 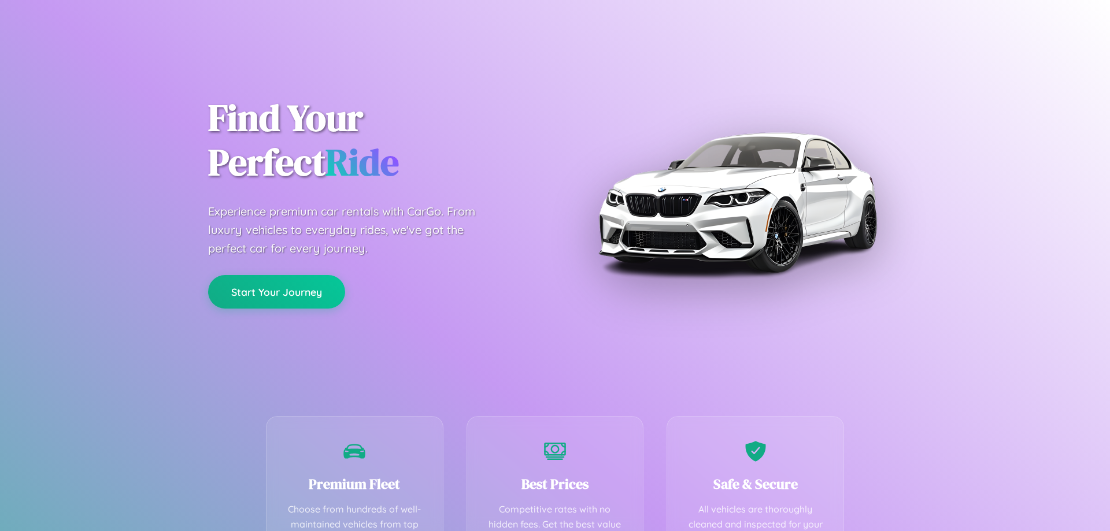 I want to click on h3: Premium Fleet, so click(x=354, y=484).